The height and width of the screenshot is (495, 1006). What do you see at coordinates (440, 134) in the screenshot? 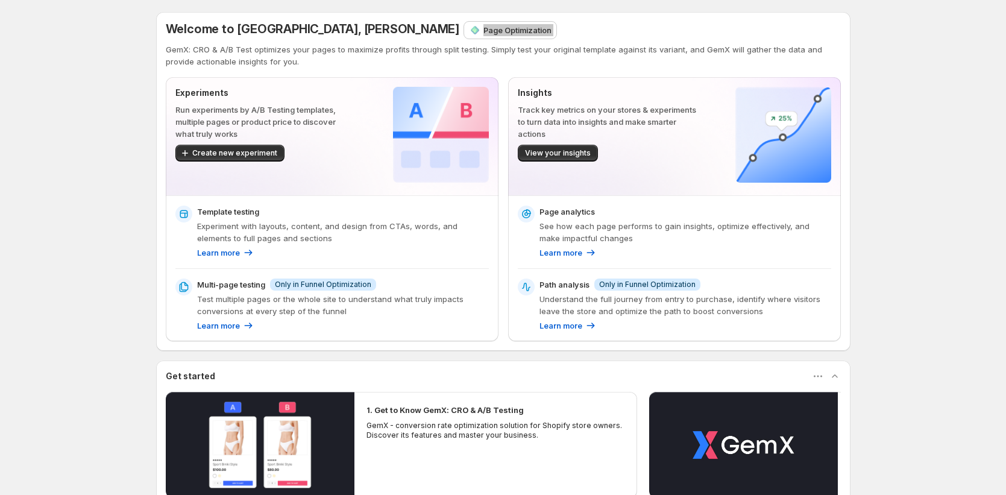
I see `img: Experiments` at bounding box center [440, 134].